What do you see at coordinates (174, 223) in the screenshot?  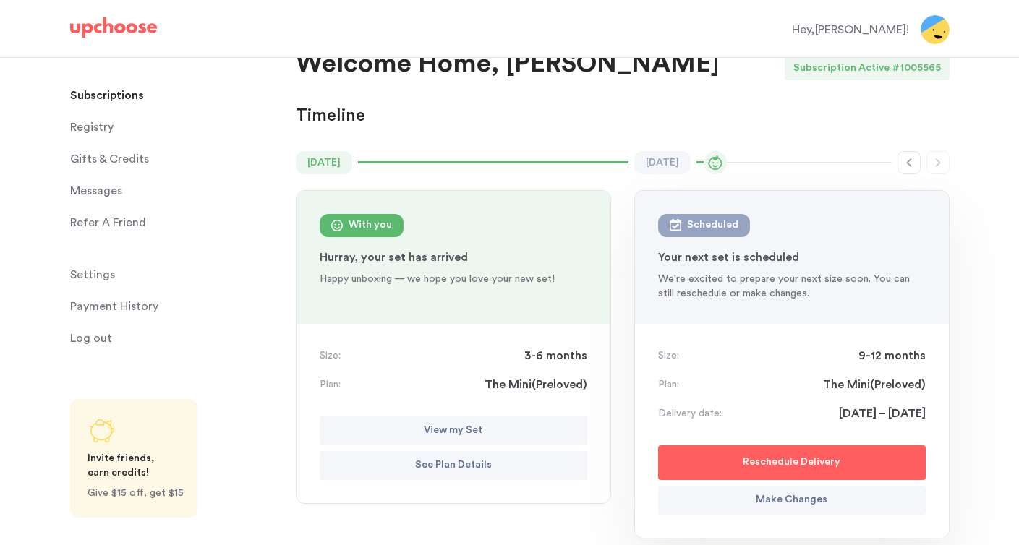 I see `a: Refer A Friend` at bounding box center [174, 223].